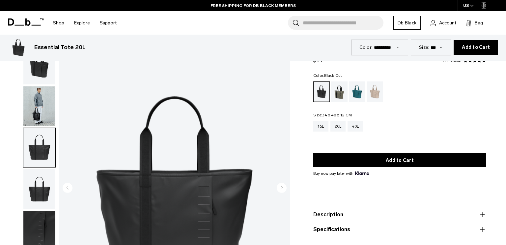  What do you see at coordinates (333, 115) in the screenshot?
I see `legend: Size:` at bounding box center [333, 115].